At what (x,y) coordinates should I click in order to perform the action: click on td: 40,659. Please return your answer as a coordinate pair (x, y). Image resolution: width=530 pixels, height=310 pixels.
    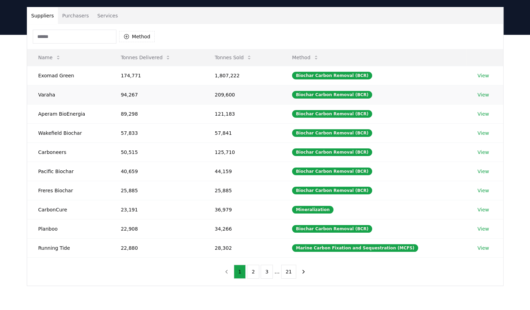
    Looking at the image, I should click on (157, 171).